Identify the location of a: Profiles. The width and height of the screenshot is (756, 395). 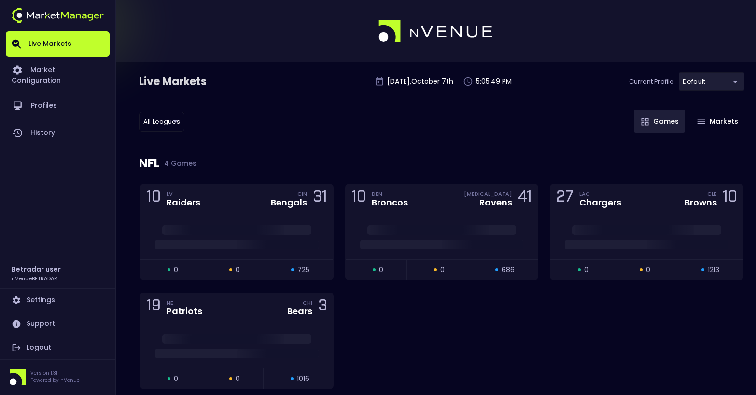
(57, 106).